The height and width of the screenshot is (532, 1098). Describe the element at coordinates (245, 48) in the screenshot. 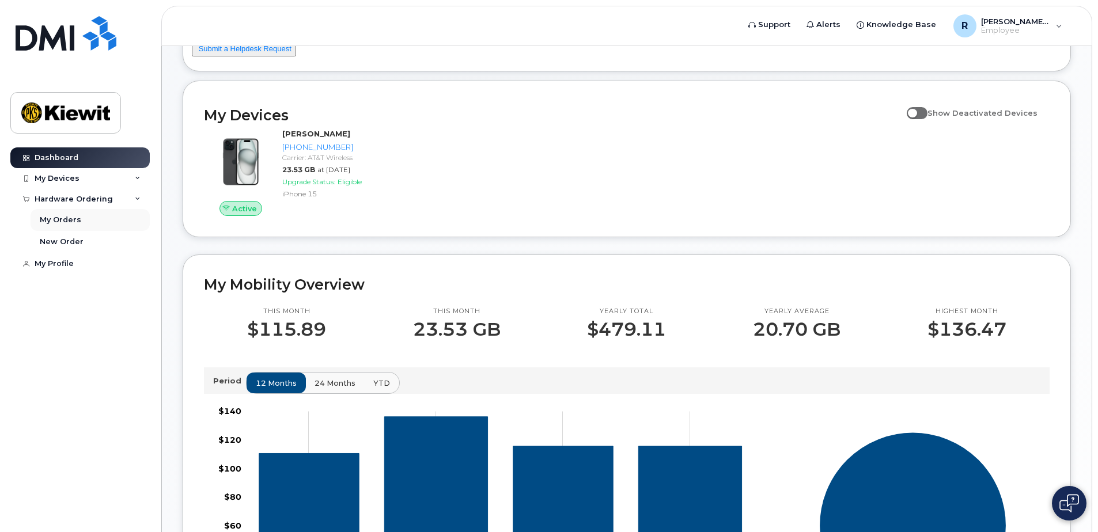

I see `a: Submit a Helpdesk Request` at that location.